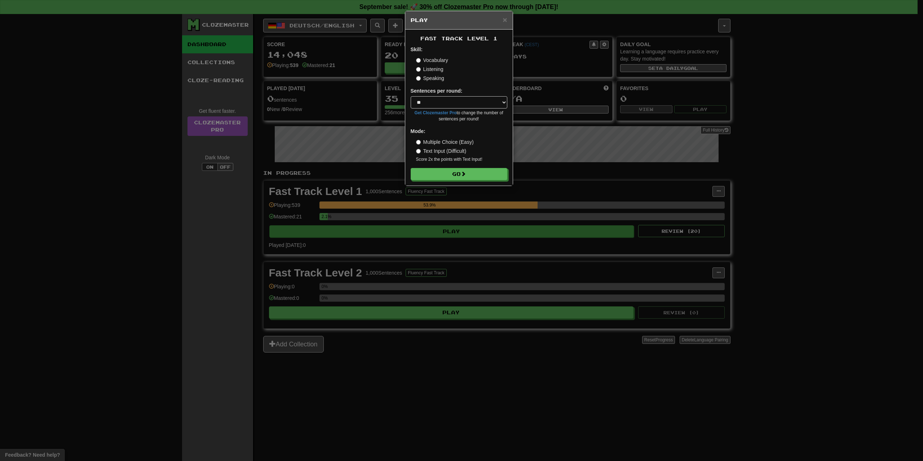 The image size is (923, 461). Describe the element at coordinates (437, 91) in the screenshot. I see `label: Sentences per round:` at that location.